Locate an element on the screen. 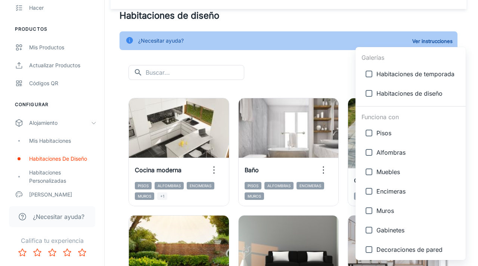 The image size is (478, 266). font: Muebles is located at coordinates (388, 172).